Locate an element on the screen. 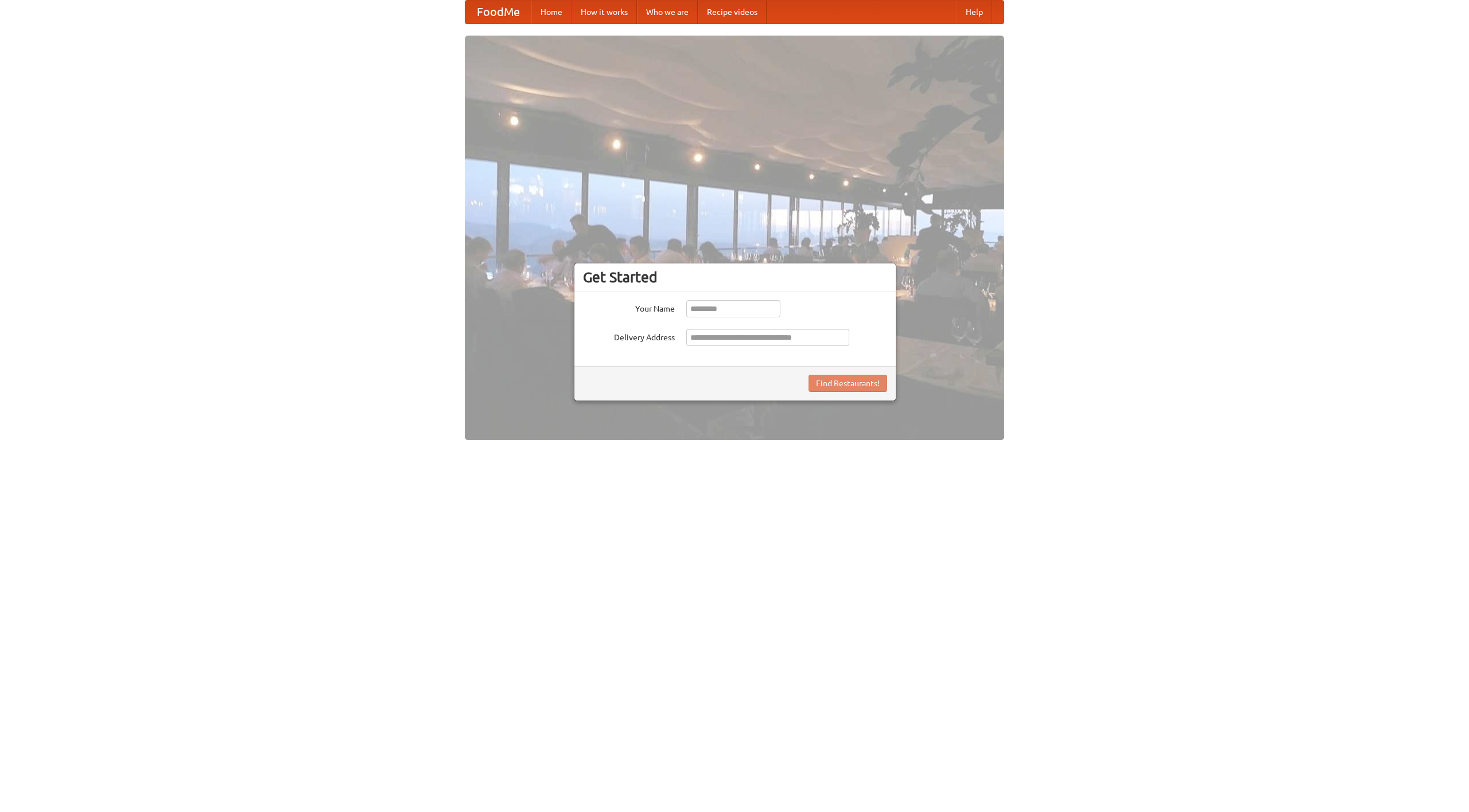 This screenshot has width=1469, height=812. a: Help is located at coordinates (974, 12).